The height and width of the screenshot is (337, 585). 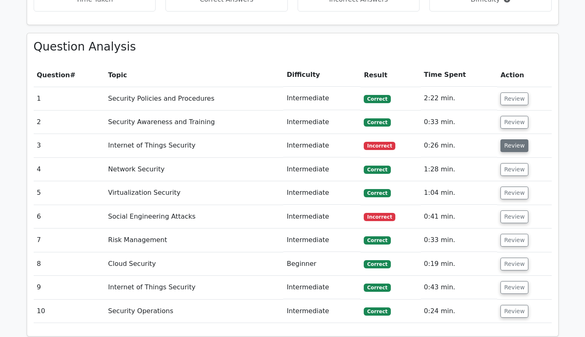 What do you see at coordinates (194, 264) in the screenshot?
I see `td: Cloud Security` at bounding box center [194, 264].